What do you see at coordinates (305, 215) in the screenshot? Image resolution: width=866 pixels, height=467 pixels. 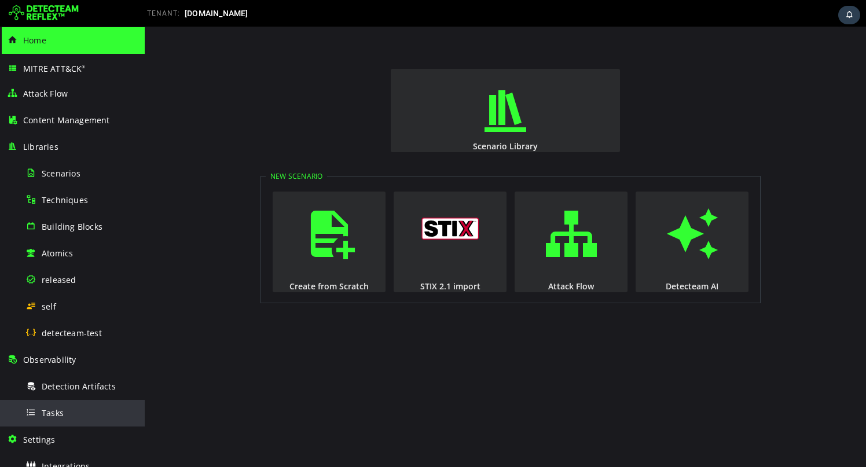 I see `button: STIX 2.1 import` at bounding box center [305, 215].